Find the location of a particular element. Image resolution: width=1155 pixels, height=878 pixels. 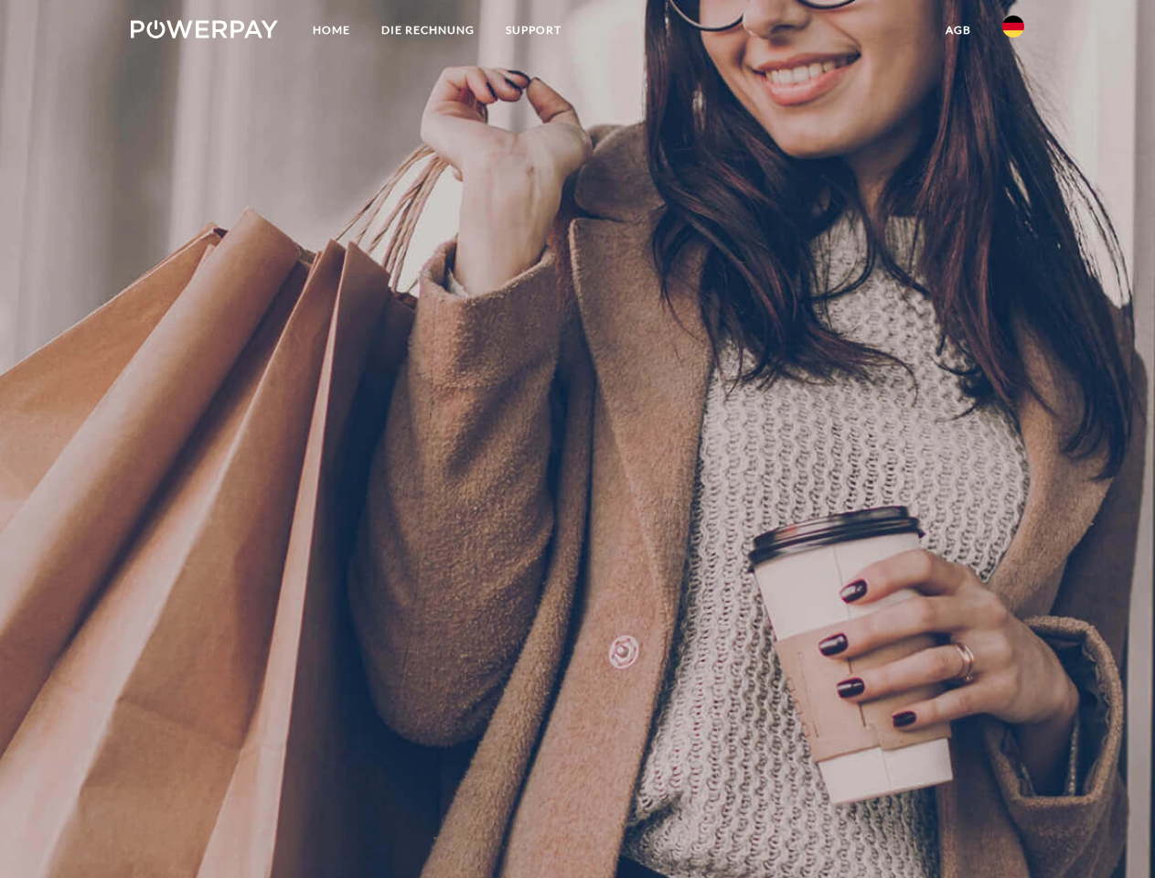

img: de is located at coordinates (1014, 27).